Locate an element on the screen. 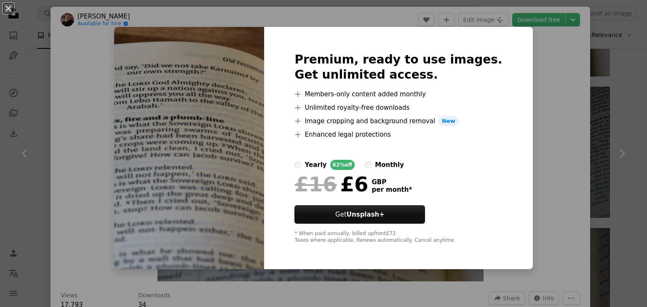  img: photo-1705564008387-76e8b95907fb is located at coordinates (189, 148).